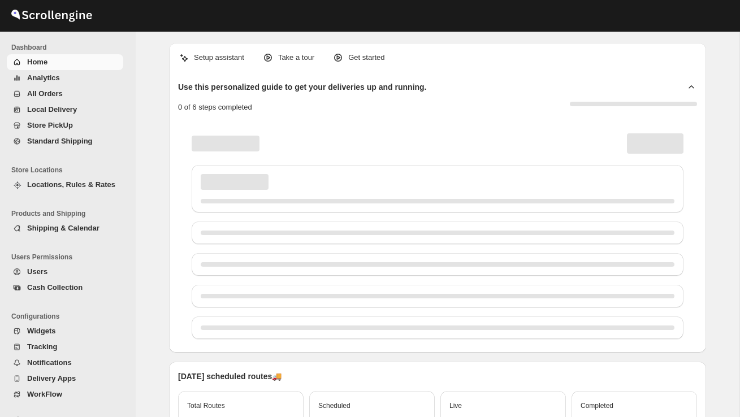 The height and width of the screenshot is (417, 740). Describe the element at coordinates (60, 141) in the screenshot. I see `span: Standard Shipping` at that location.